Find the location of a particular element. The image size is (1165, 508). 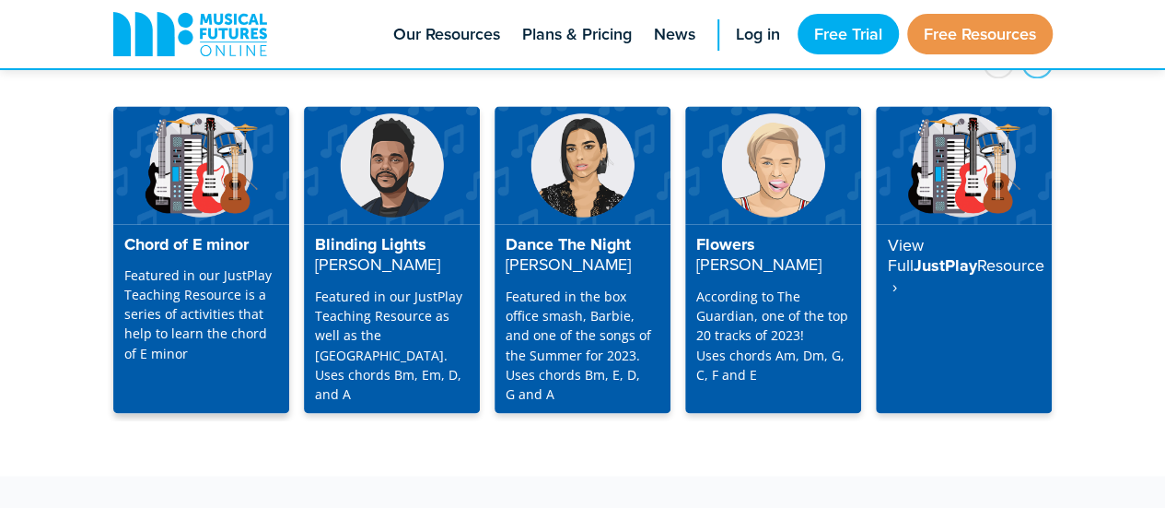

h4: Blinding Lights is located at coordinates (392, 255).